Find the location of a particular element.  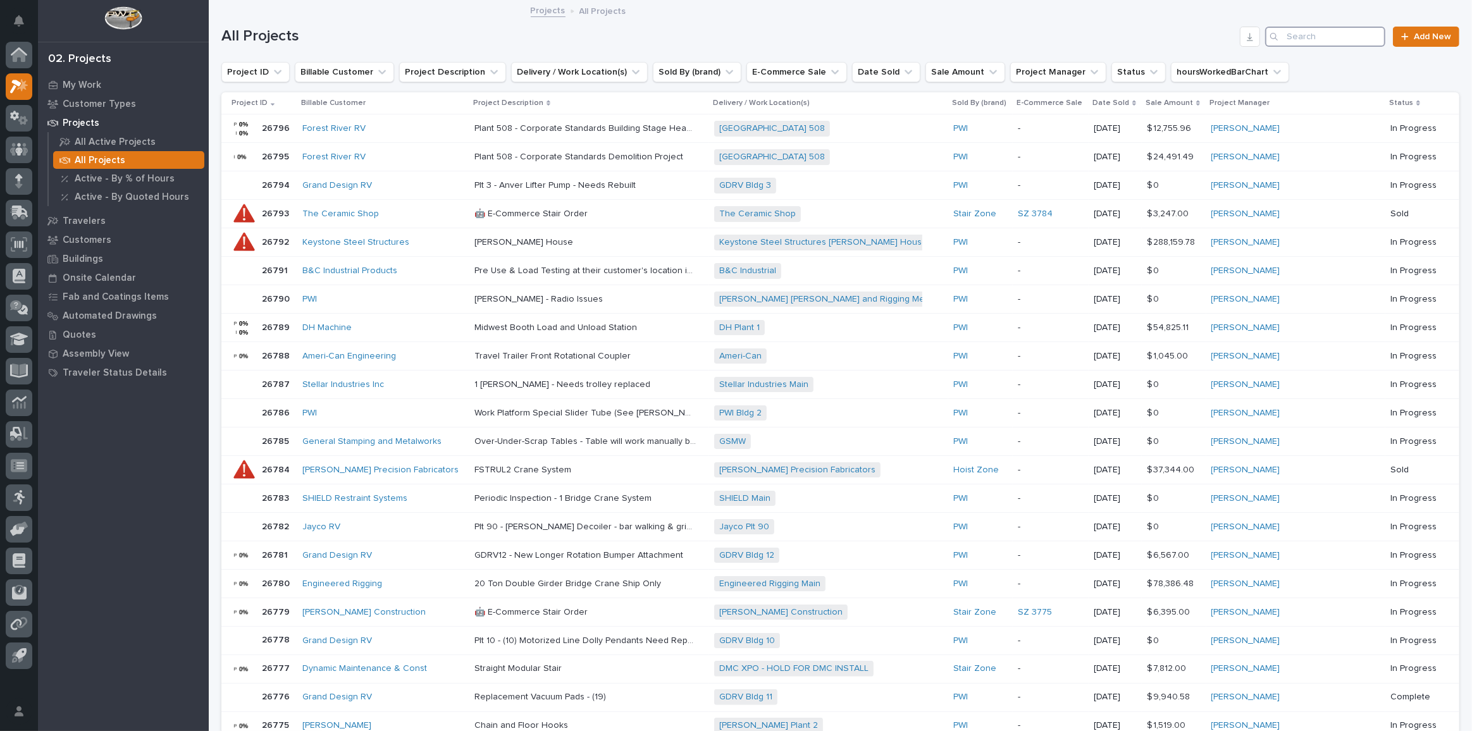

button: Project Manager is located at coordinates (1058, 72).